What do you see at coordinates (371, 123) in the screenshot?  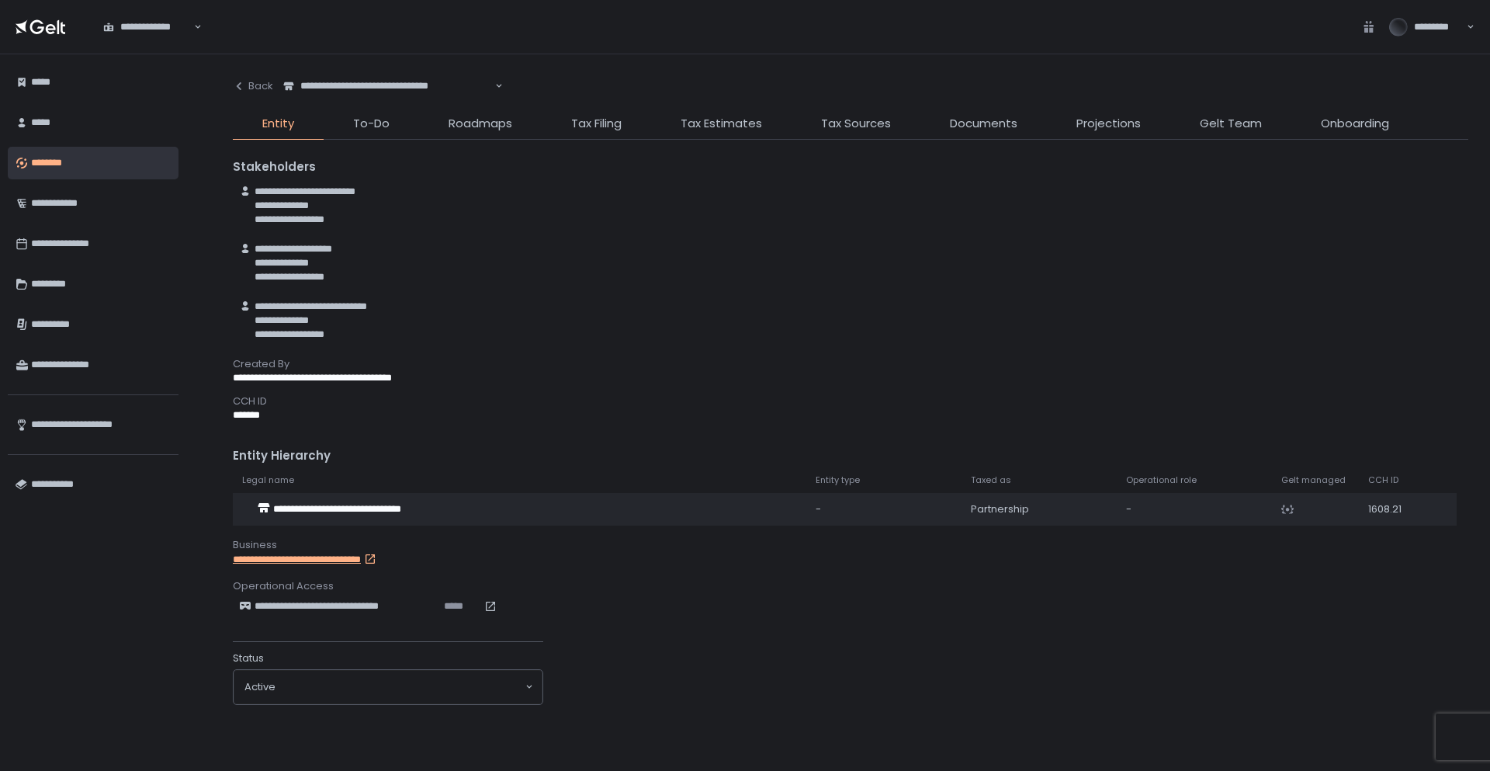 I see `span: To-Do` at bounding box center [371, 123].